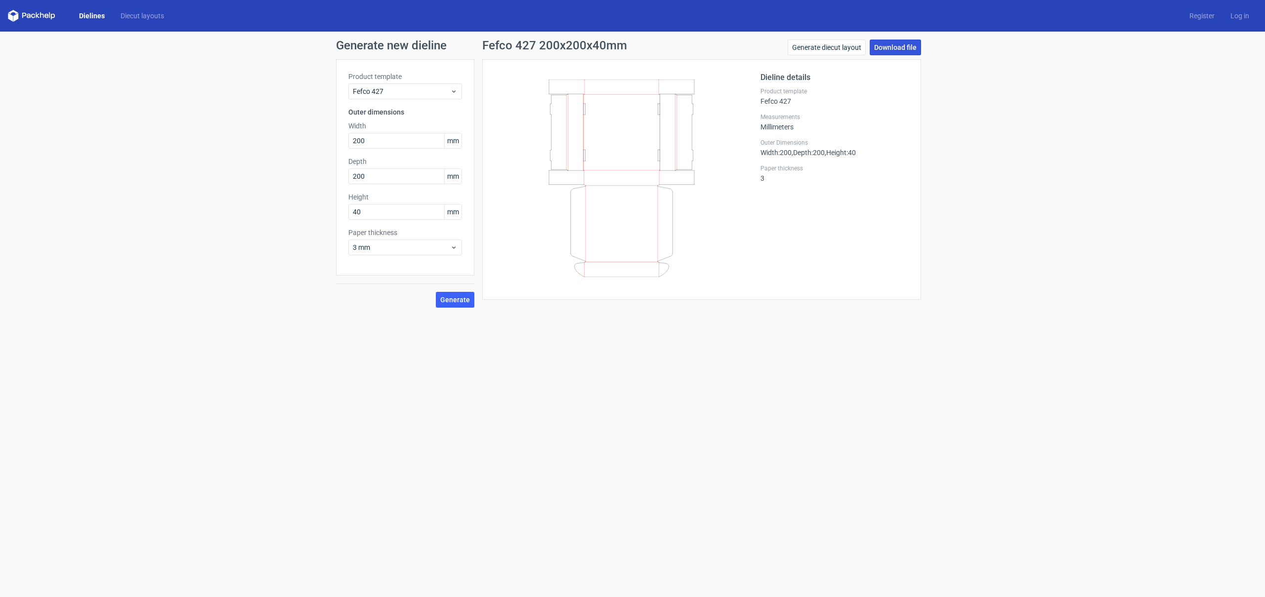 This screenshot has width=1265, height=597. I want to click on label: Height, so click(405, 197).